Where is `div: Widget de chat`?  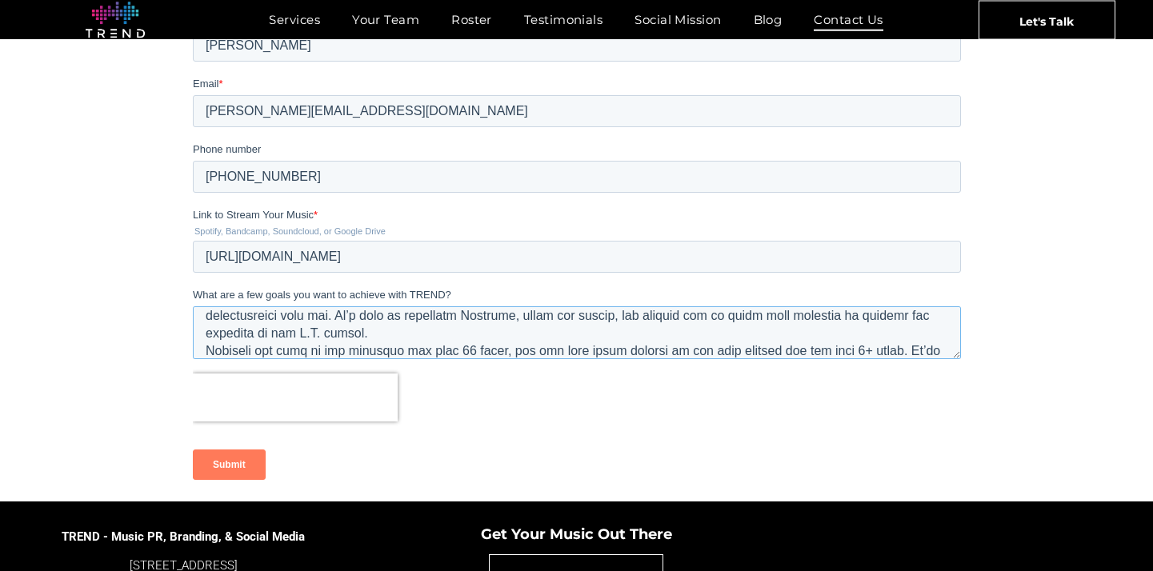
div: Widget de chat is located at coordinates (1009, 479).